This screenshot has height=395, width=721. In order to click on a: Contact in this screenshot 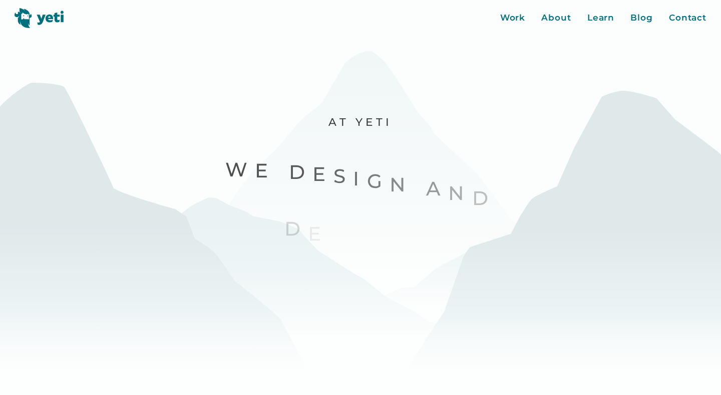, I will do `click(688, 18)`.